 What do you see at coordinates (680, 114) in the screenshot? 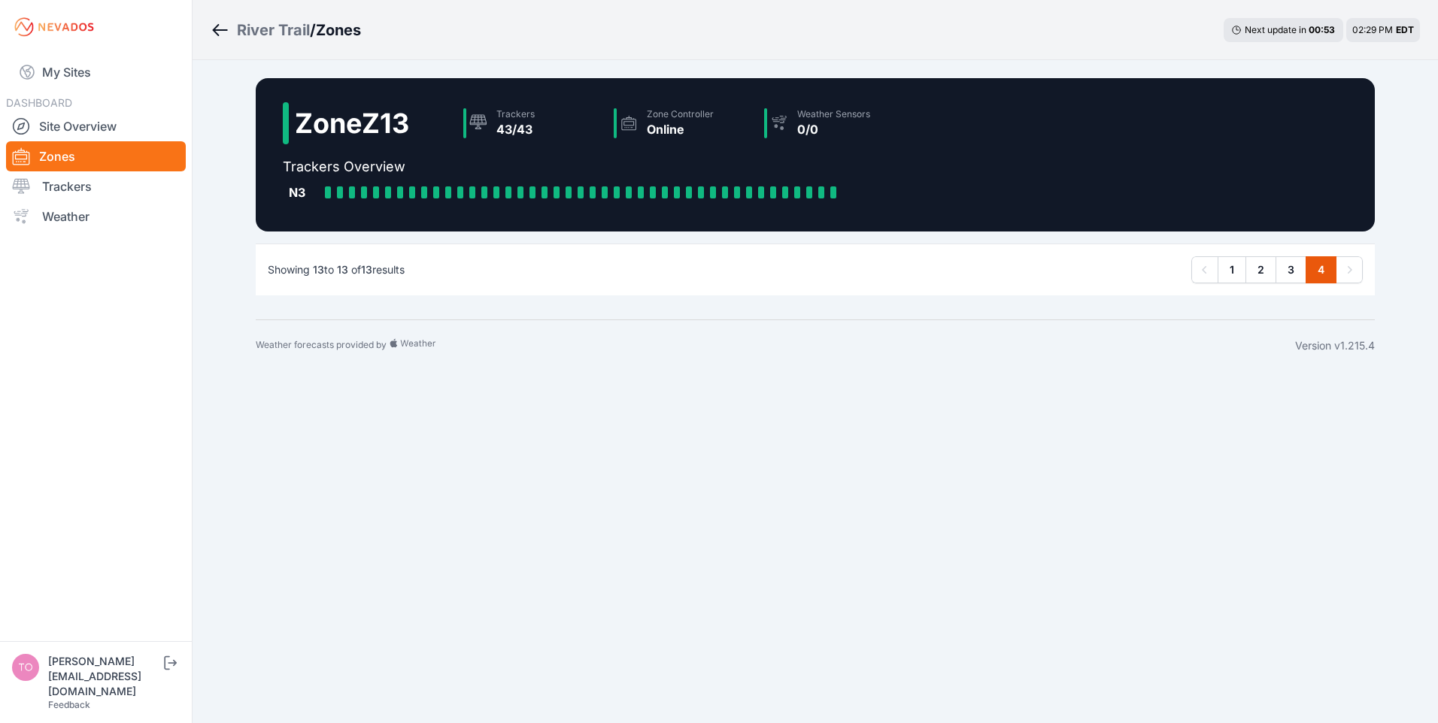
I see `div: Zone Controller` at bounding box center [680, 114].